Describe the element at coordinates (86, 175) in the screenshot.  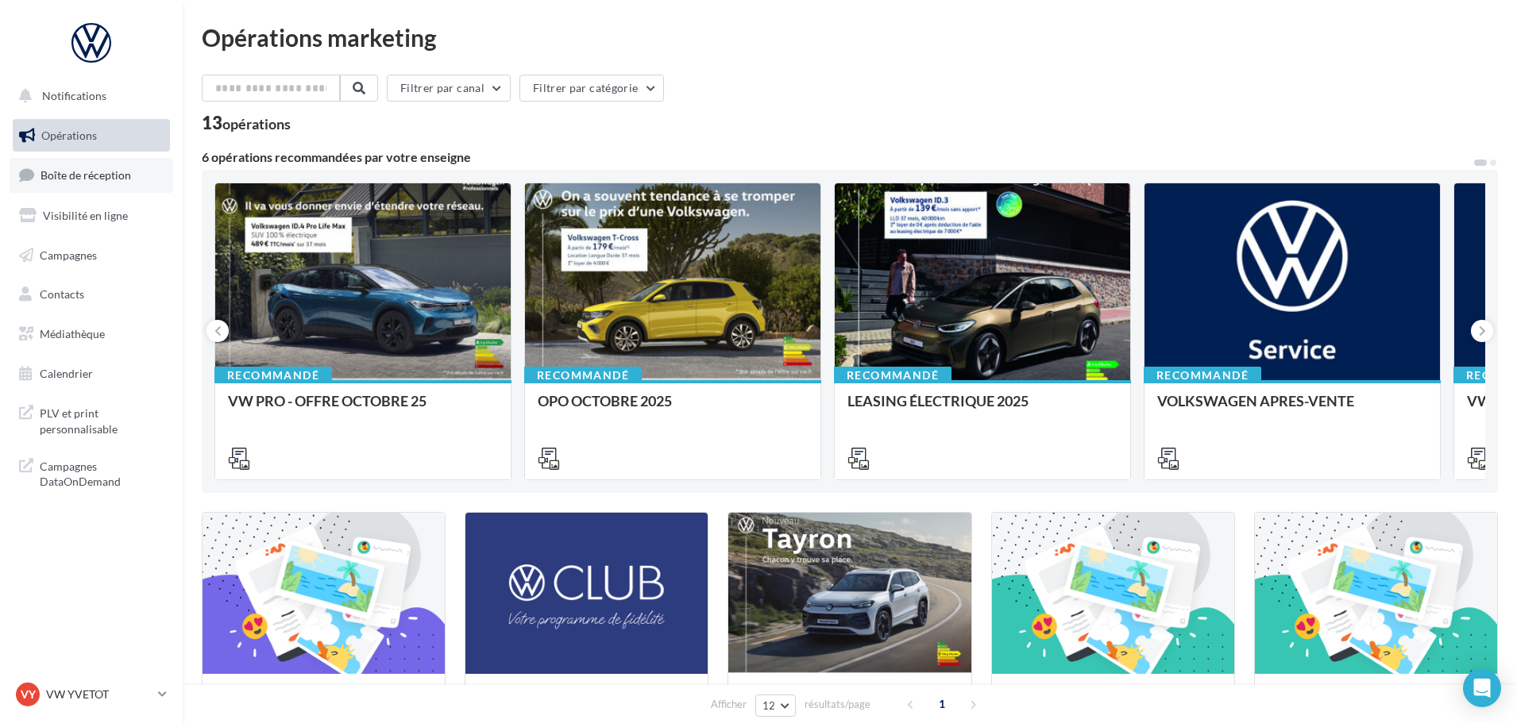
I see `span: Boîte de réception` at that location.